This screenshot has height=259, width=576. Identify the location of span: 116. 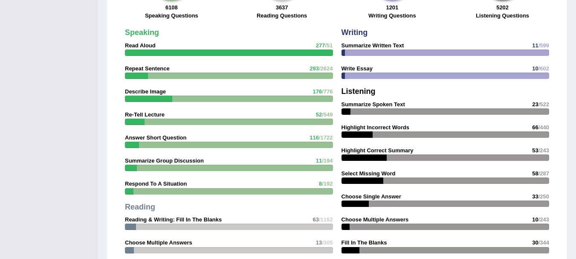
(314, 137).